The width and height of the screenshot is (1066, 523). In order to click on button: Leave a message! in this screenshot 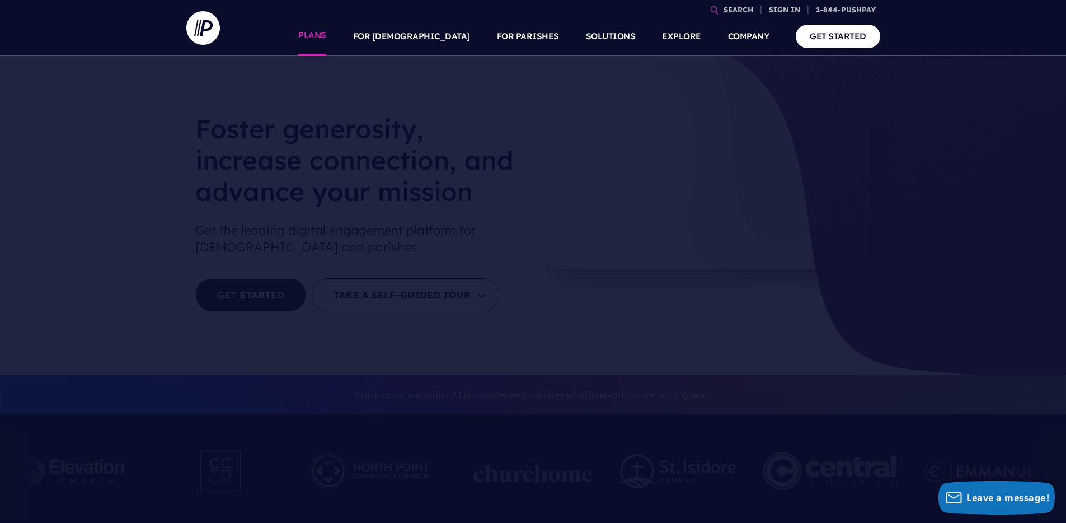, I will do `click(997, 497)`.